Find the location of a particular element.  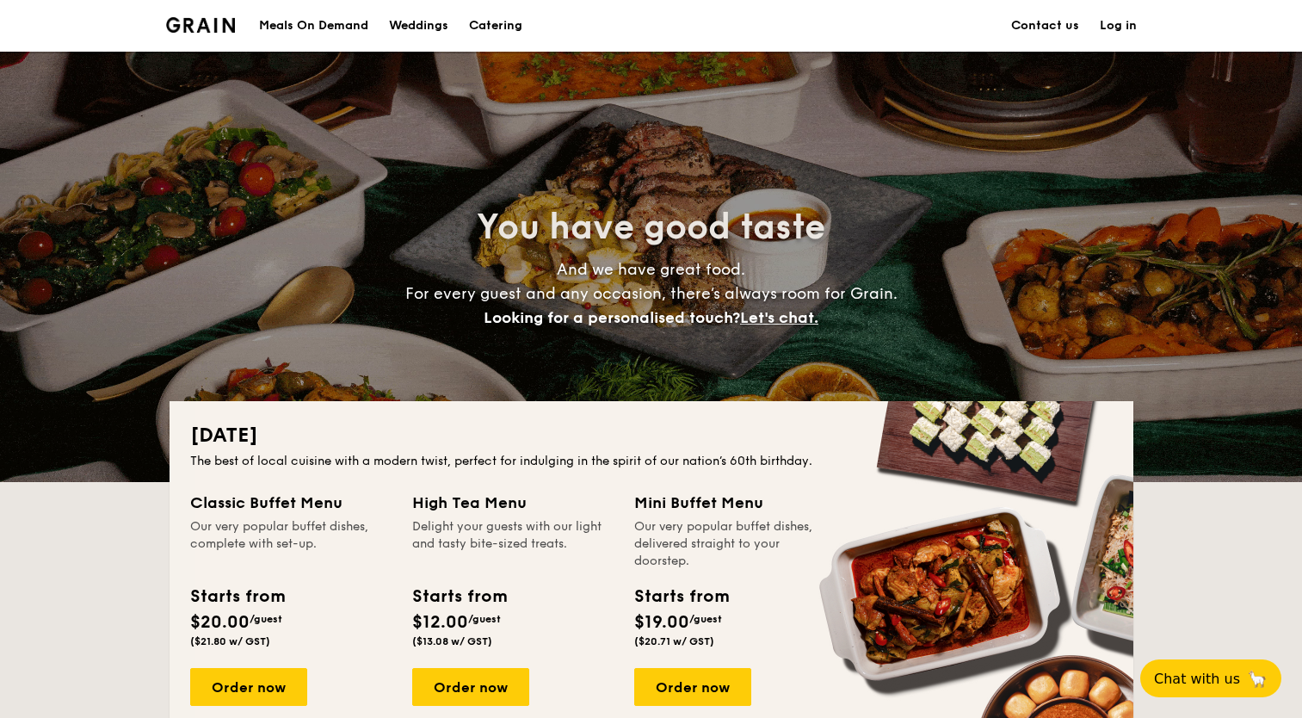

span: $12.00 is located at coordinates (440, 622).